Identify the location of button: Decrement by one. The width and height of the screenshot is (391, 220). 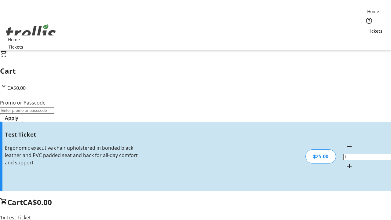
(350, 147).